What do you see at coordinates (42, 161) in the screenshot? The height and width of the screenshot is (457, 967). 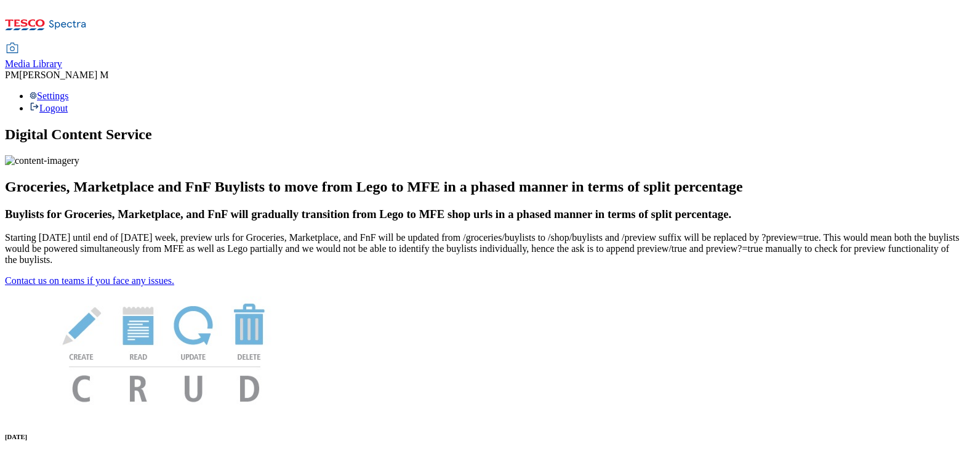 I see `img: content-imagery` at bounding box center [42, 161].